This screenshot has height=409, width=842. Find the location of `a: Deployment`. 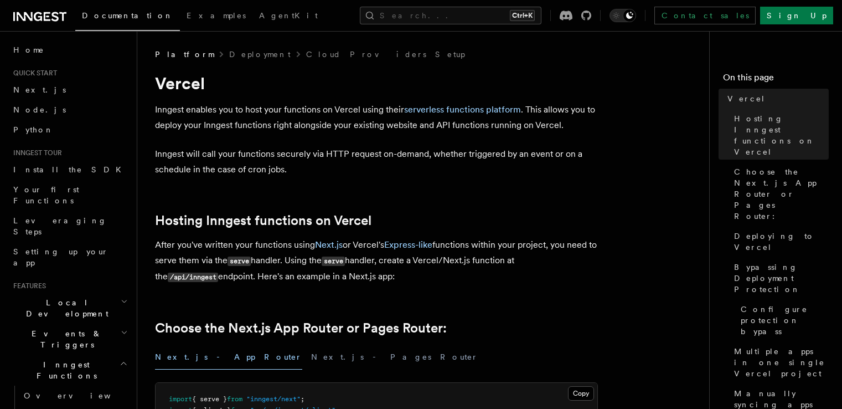

a: Deployment is located at coordinates (260, 54).